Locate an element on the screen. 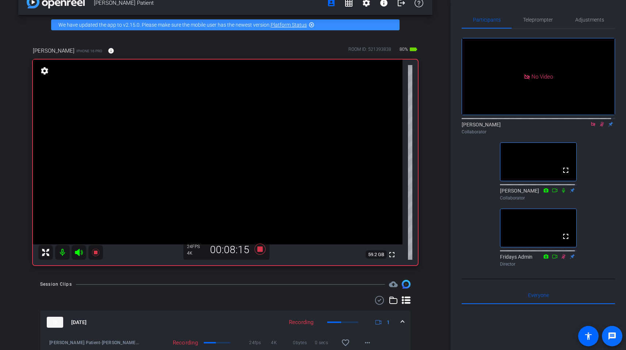 The image size is (626, 350). span: No Video is located at coordinates (542, 76).